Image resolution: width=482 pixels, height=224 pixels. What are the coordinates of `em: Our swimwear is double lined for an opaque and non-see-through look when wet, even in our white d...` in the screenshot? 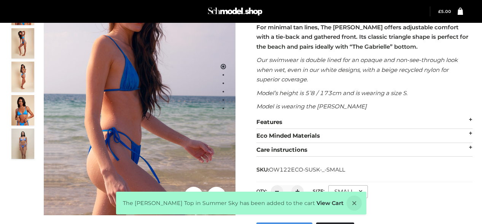 It's located at (357, 70).